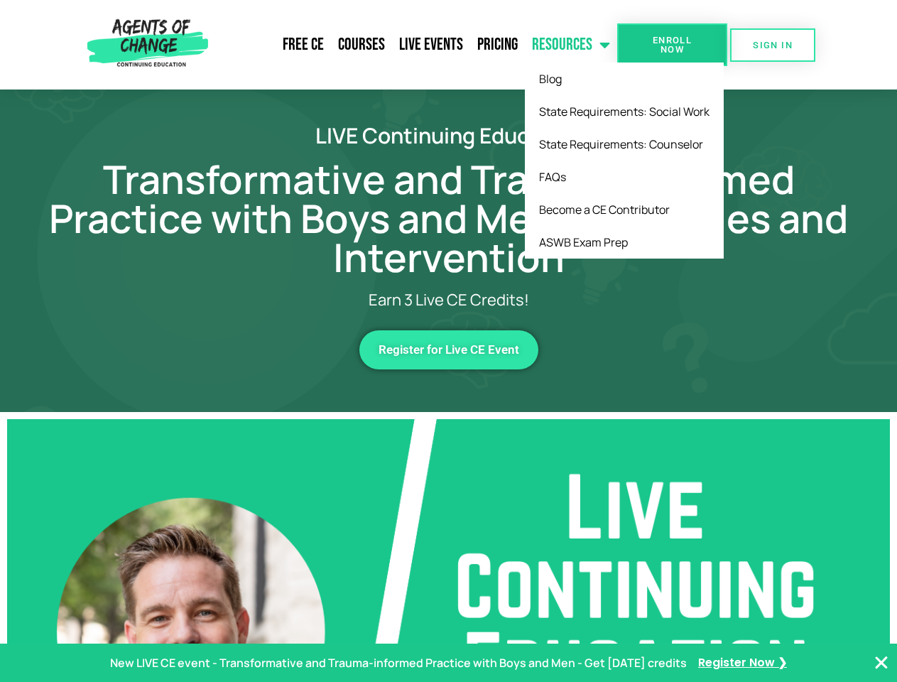 This screenshot has height=682, width=897. I want to click on a: SIGN IN, so click(773, 45).